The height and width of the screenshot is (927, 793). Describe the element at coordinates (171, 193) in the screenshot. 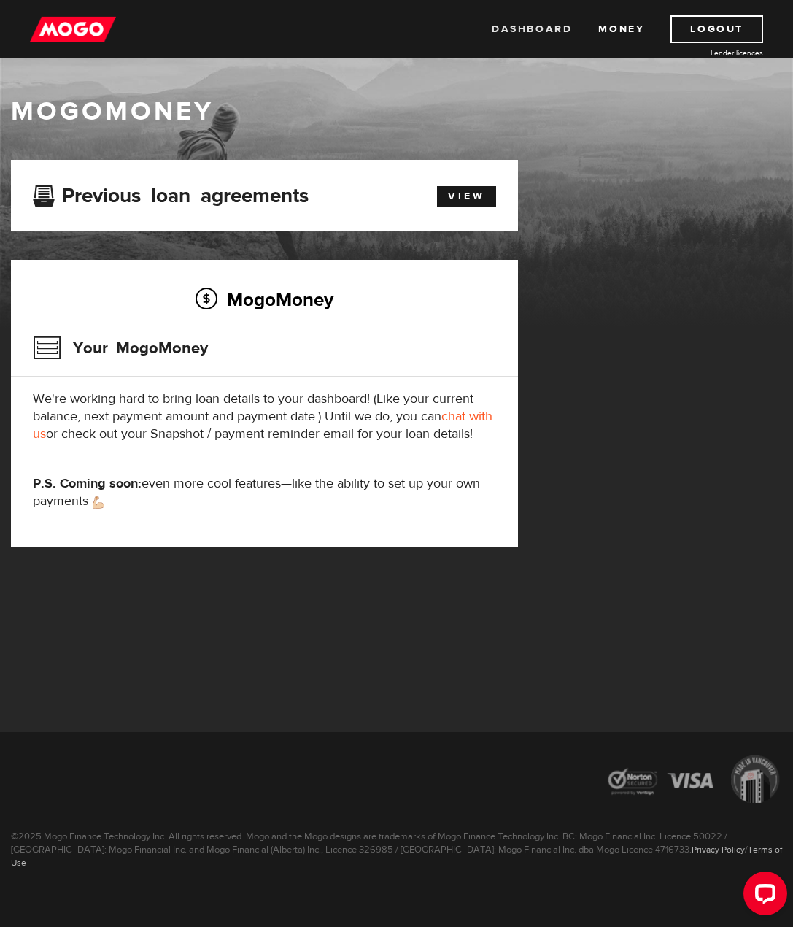

I see `h3: Previous loan agreements` at that location.